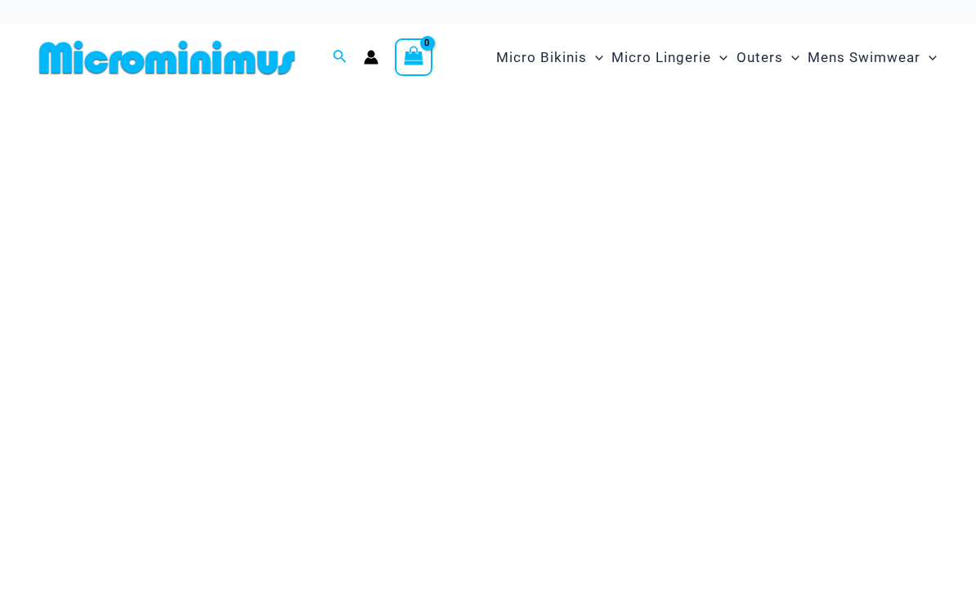 This screenshot has width=976, height=594. What do you see at coordinates (716, 57) in the screenshot?
I see `nav: Site Navigation` at bounding box center [716, 57].